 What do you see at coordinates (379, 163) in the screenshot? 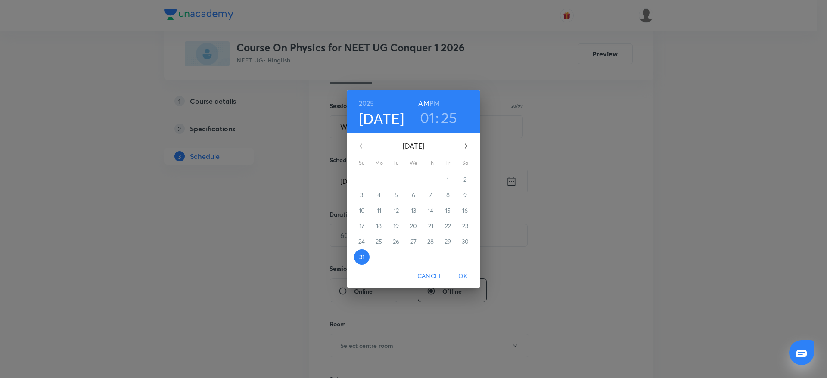
I see `span: Mo` at bounding box center [379, 163].